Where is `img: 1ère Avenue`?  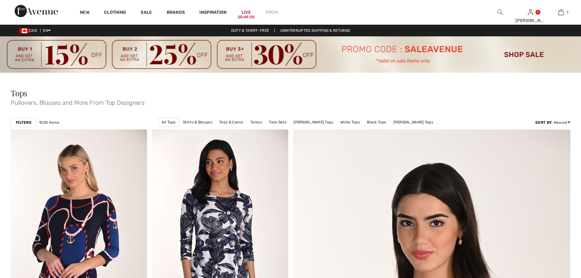
img: 1ère Avenue is located at coordinates (36, 11).